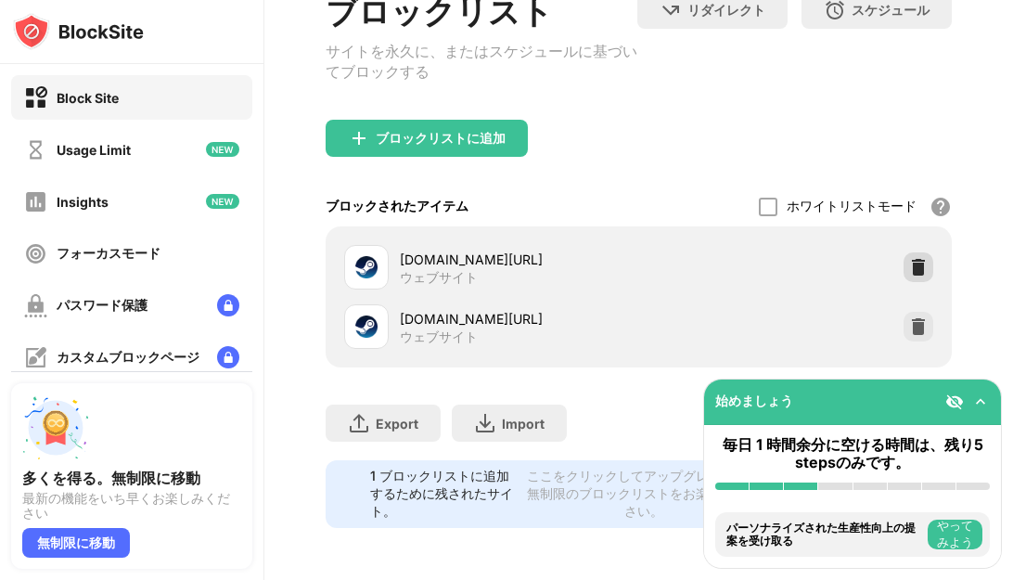  I want to click on img: logo-blocksite.svg, so click(78, 32).